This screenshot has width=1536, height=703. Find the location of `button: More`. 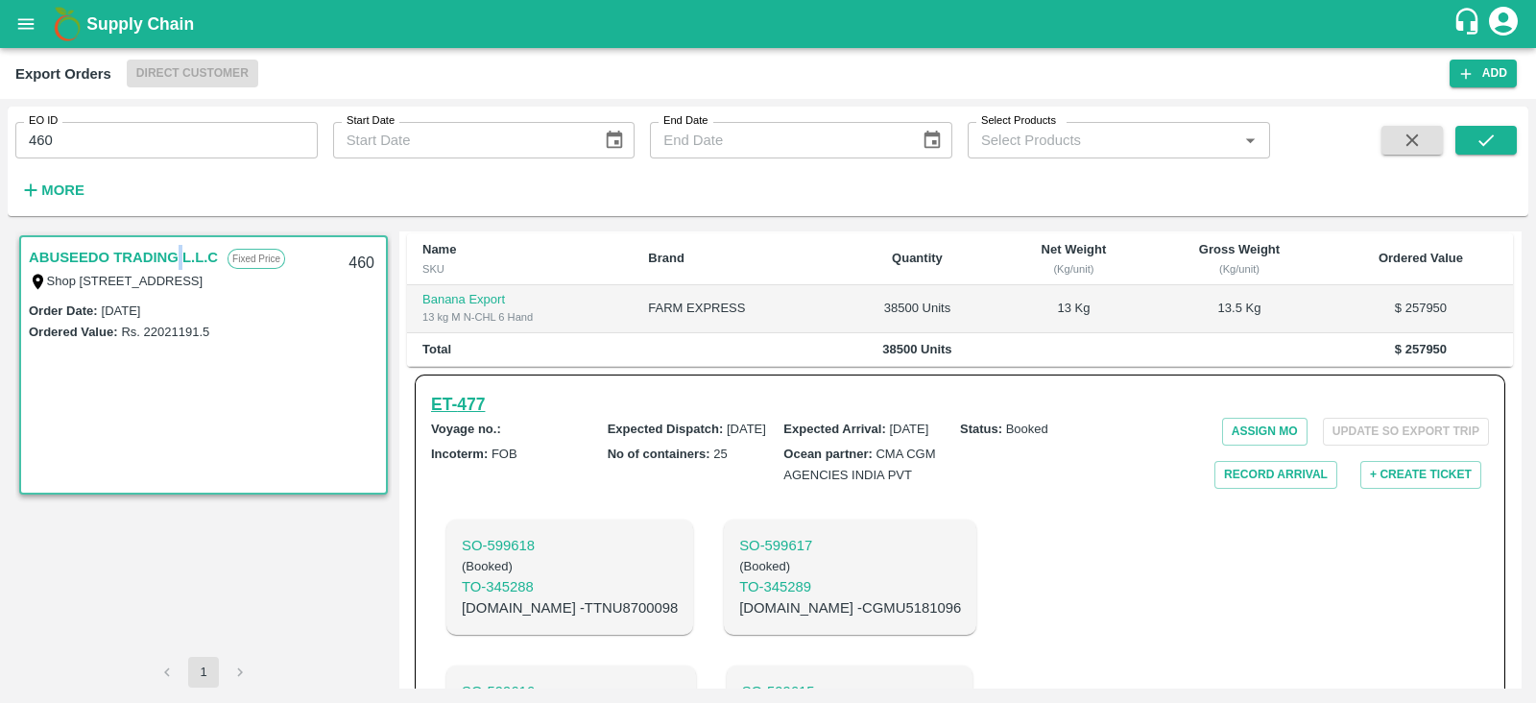

button: More is located at coordinates (52, 190).